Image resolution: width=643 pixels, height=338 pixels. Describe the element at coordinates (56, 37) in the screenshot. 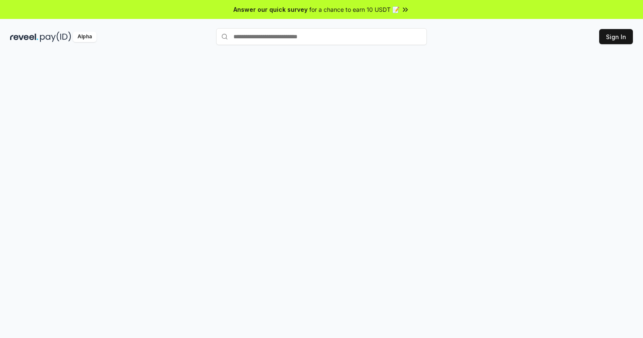

I see `img: pay_id` at that location.